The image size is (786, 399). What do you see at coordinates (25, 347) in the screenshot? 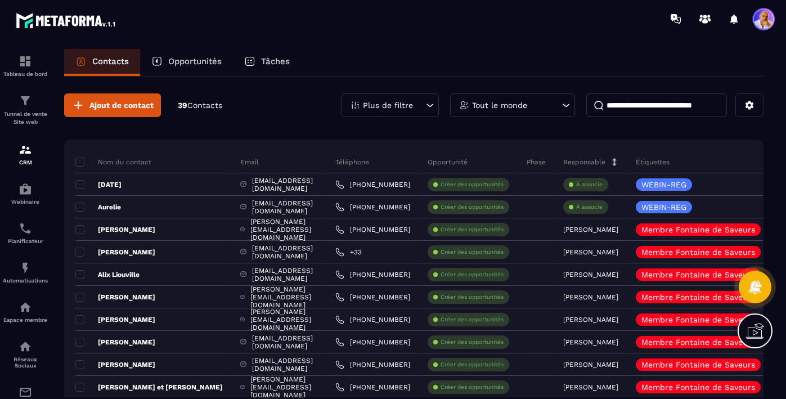
I see `img: social-network` at bounding box center [25, 347].